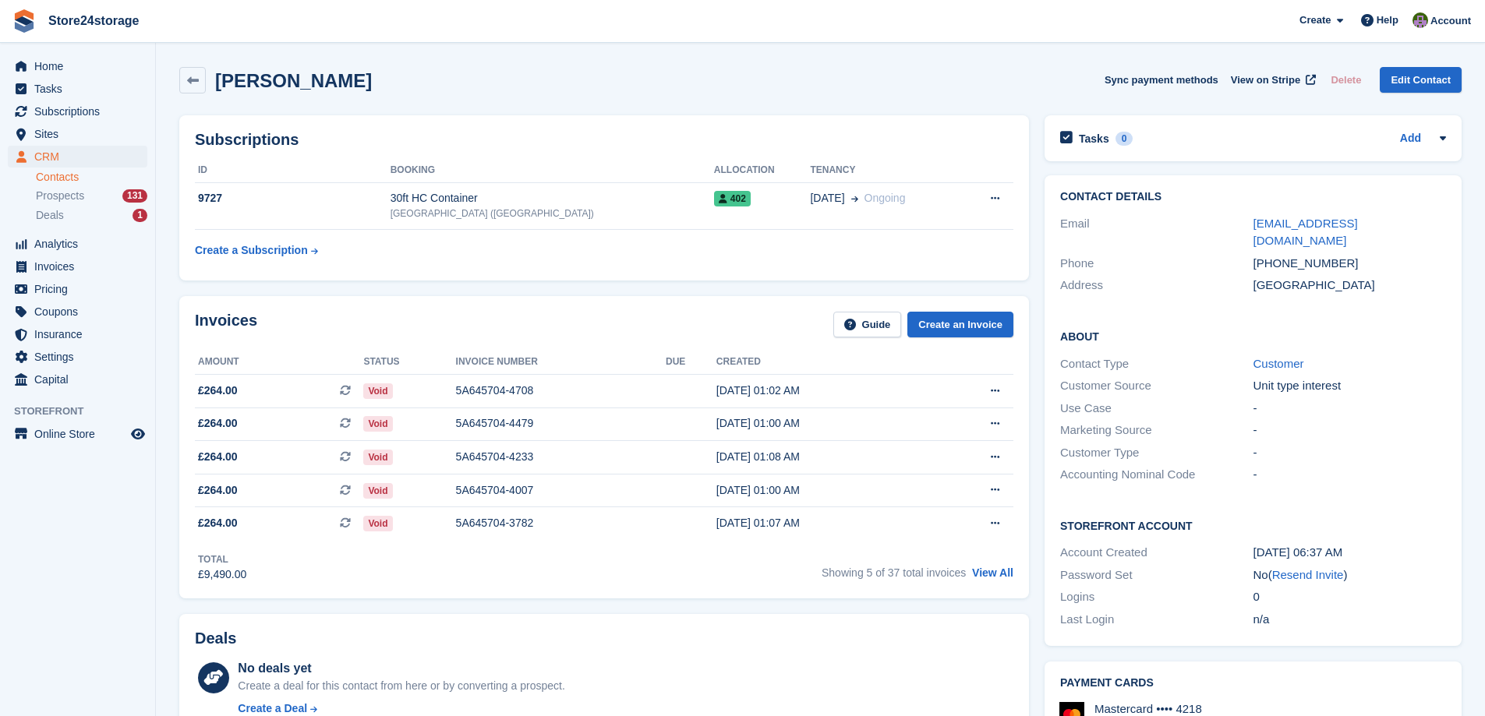 Image resolution: width=1485 pixels, height=716 pixels. What do you see at coordinates (251, 250) in the screenshot?
I see `div: Create a Subscription` at bounding box center [251, 250].